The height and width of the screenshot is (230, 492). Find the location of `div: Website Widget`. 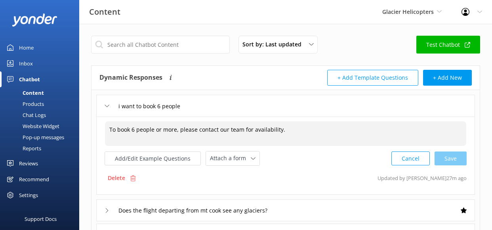

div: Website Widget is located at coordinates (32, 126).